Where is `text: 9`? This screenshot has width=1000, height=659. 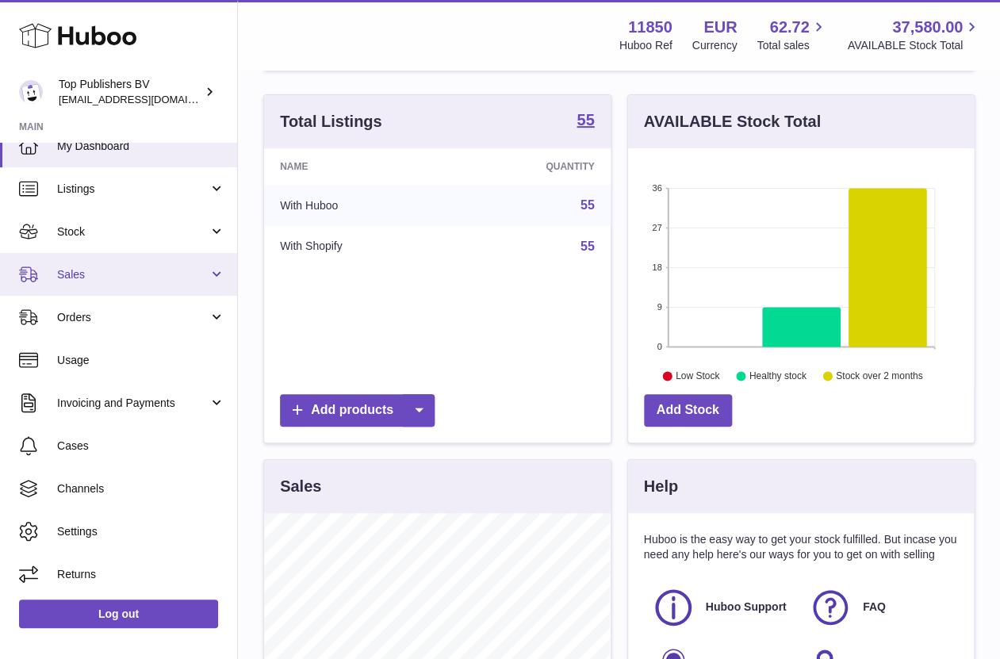
text: 9 is located at coordinates (659, 307).